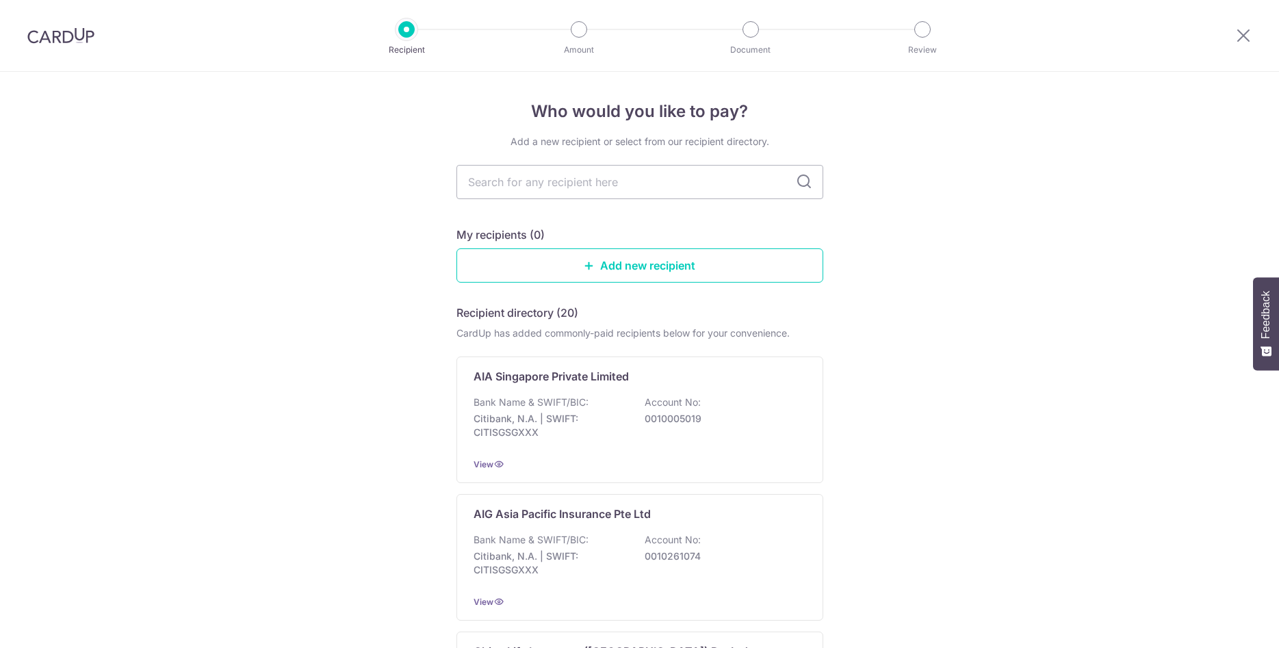 Image resolution: width=1279 pixels, height=648 pixels. I want to click on p: AIA Singapore Private Limited, so click(551, 376).